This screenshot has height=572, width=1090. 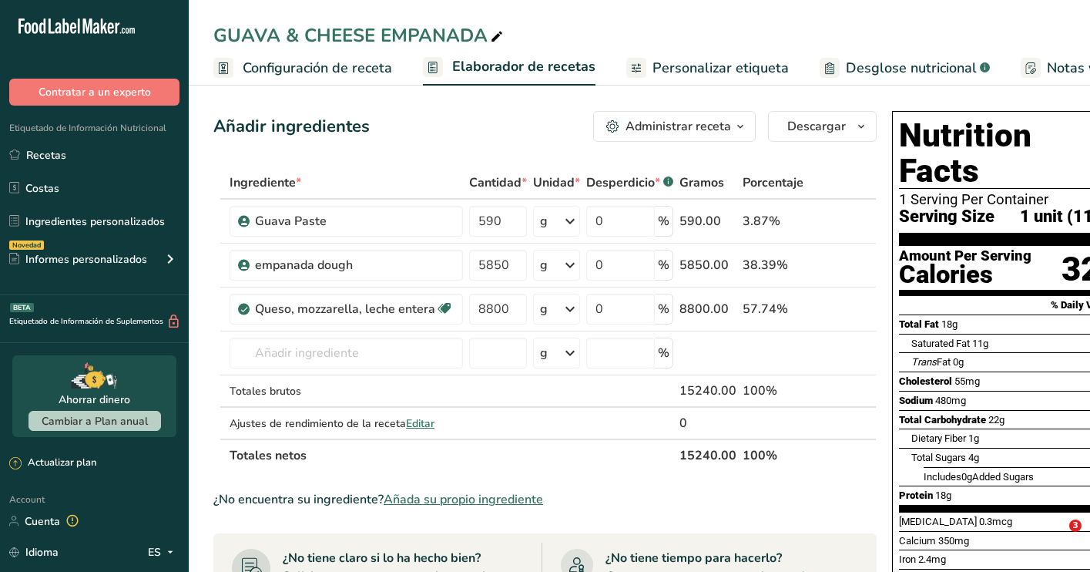 I want to click on div: 590.00, so click(x=708, y=221).